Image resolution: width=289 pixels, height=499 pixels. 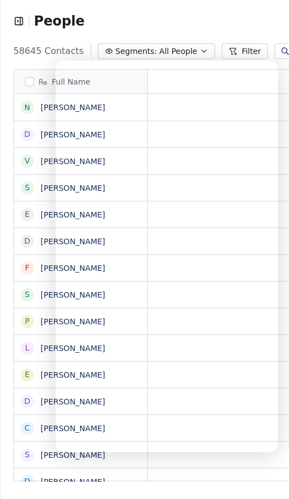 What do you see at coordinates (27, 321) in the screenshot?
I see `div: P` at bounding box center [27, 321].